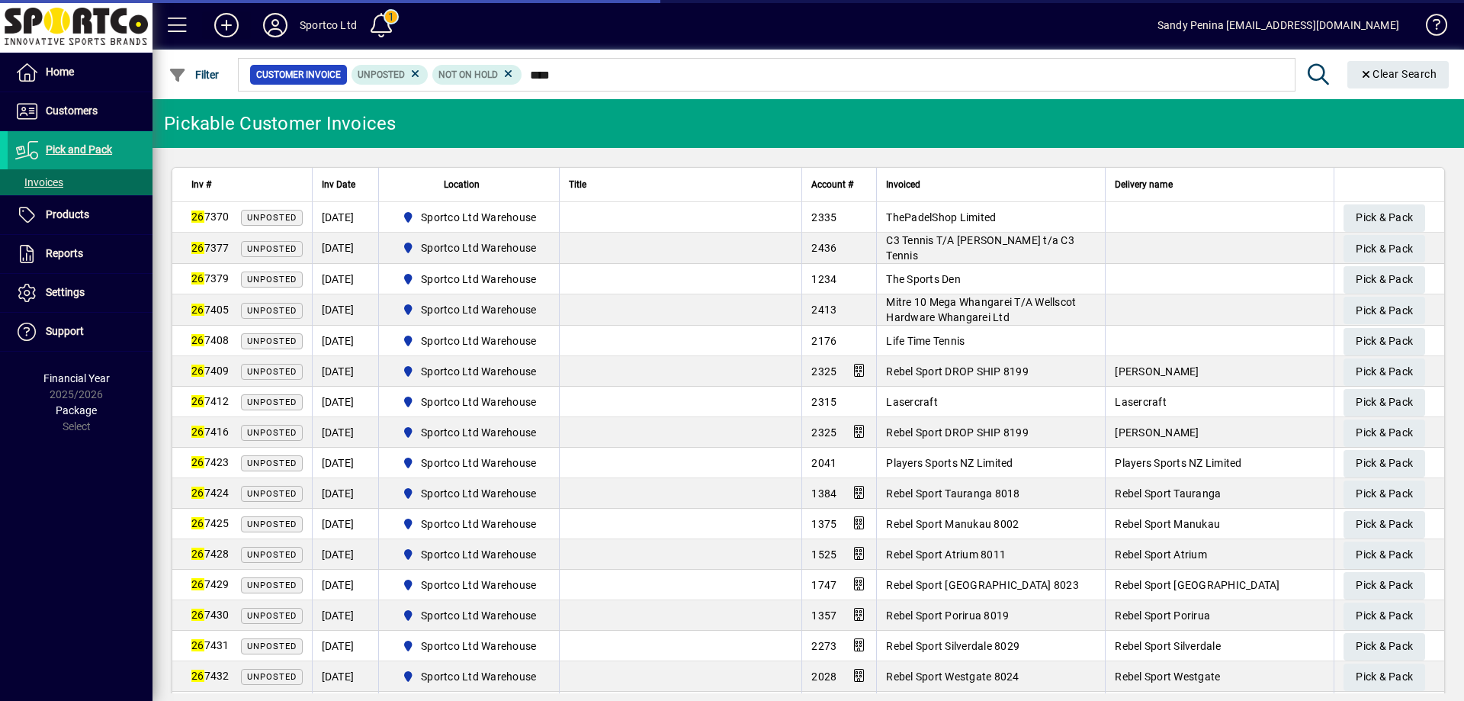  Describe the element at coordinates (64, 253) in the screenshot. I see `span: Reports` at that location.